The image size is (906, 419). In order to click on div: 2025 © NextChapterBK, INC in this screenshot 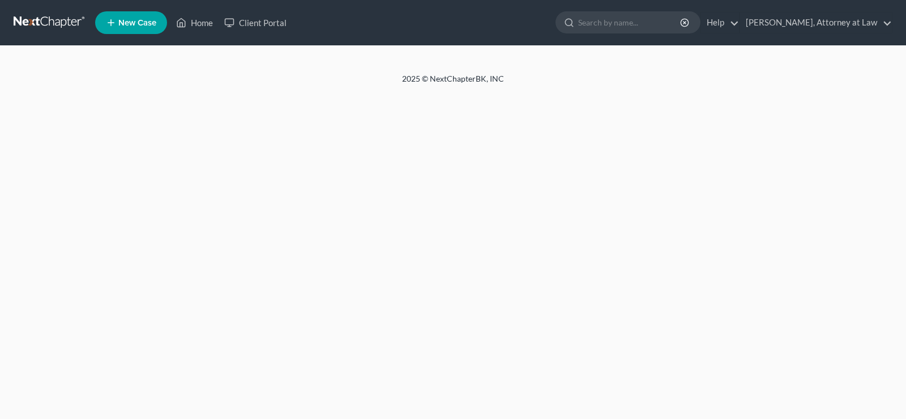, I will do `click(453, 83)`.